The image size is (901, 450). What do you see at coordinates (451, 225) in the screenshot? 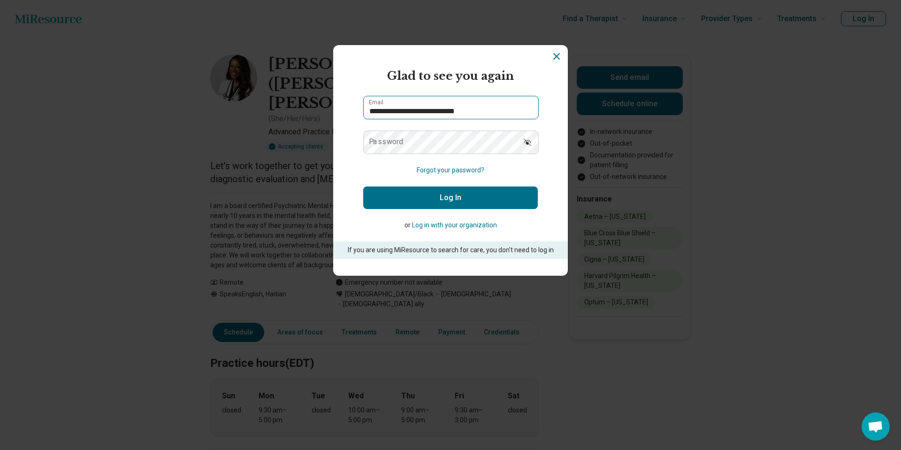
I see `p: or` at bounding box center [451, 225].